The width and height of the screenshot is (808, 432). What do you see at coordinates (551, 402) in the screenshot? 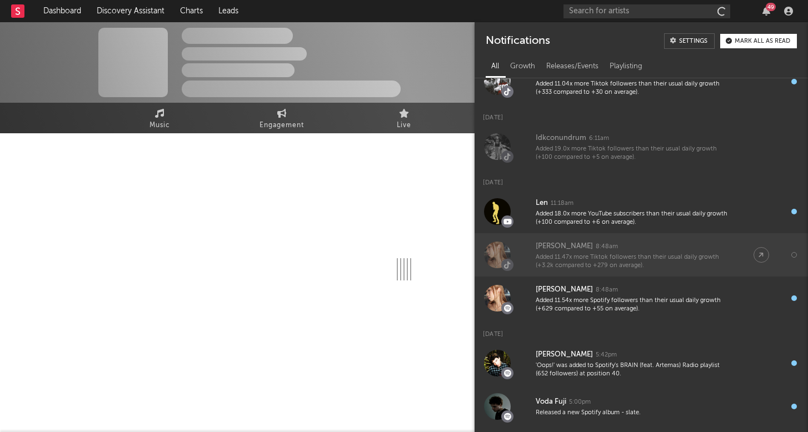
I see `div: Voda Fuji` at bounding box center [551, 402].